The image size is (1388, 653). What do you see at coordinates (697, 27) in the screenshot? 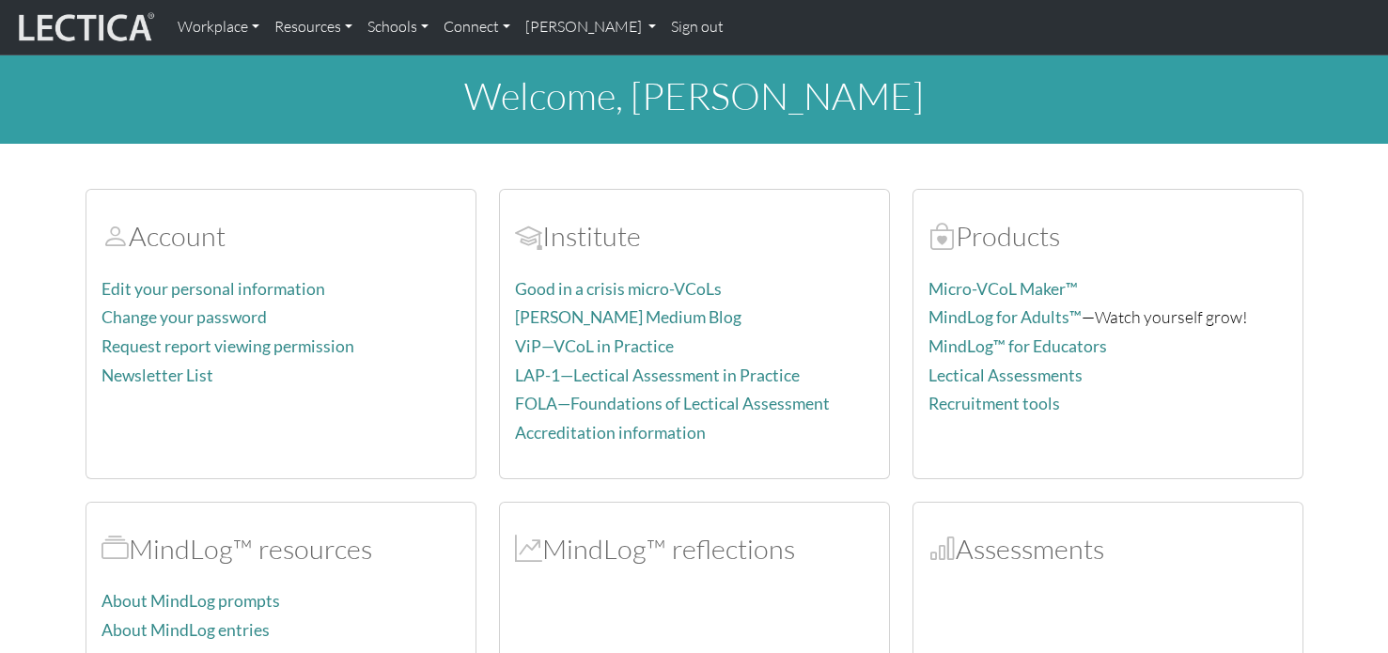
I see `a: Sign out` at bounding box center [697, 27].